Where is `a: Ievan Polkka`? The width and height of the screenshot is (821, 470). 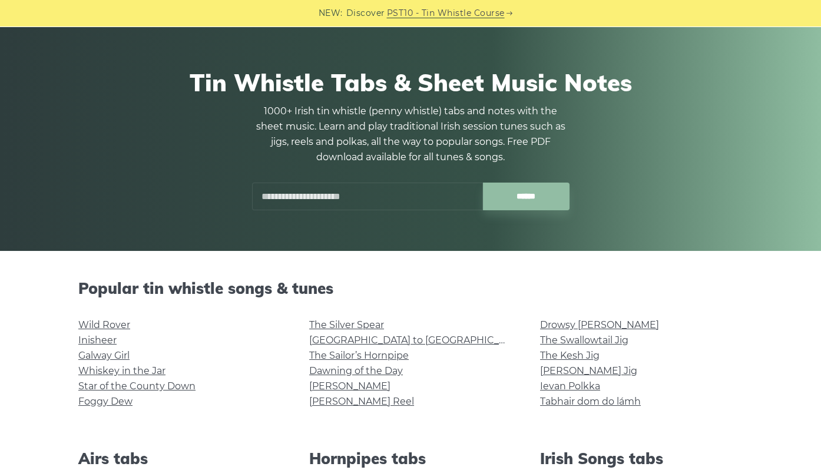 a: Ievan Polkka is located at coordinates (570, 386).